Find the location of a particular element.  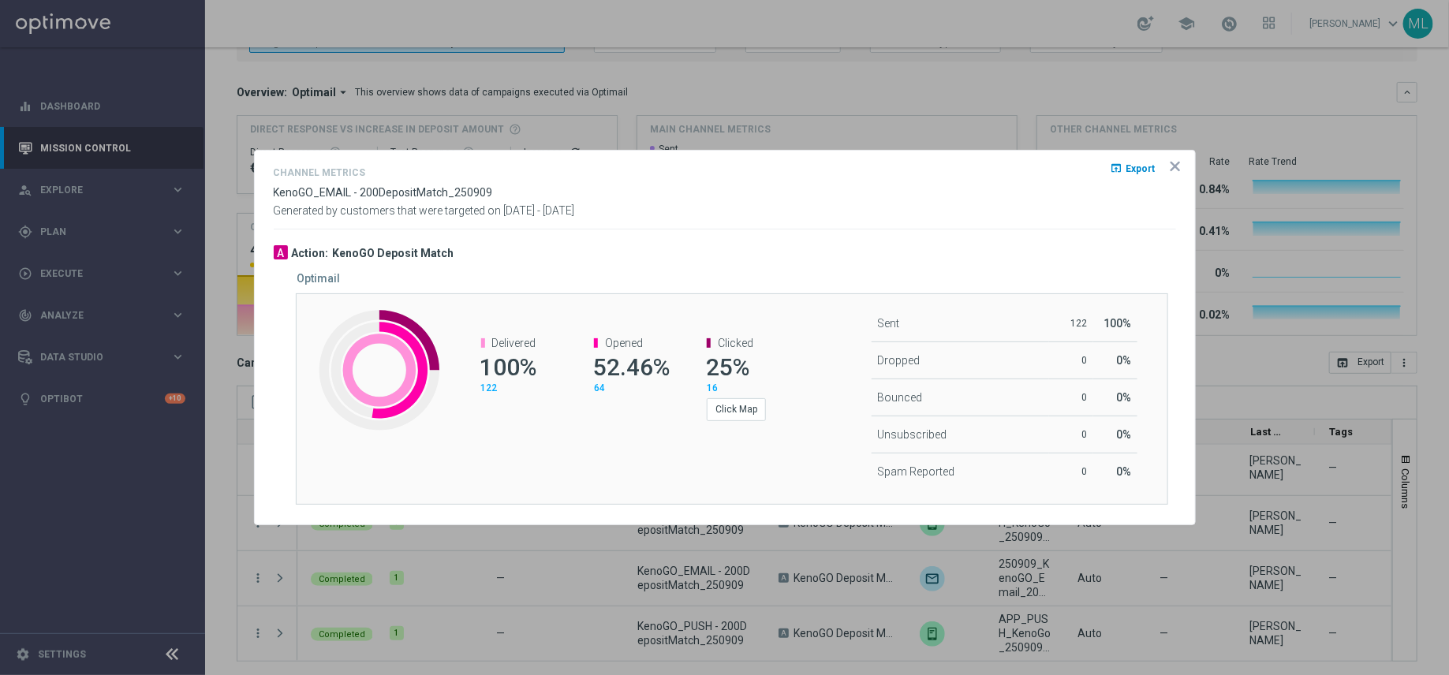

button: open_in_browser Export is located at coordinates (1133, 168).